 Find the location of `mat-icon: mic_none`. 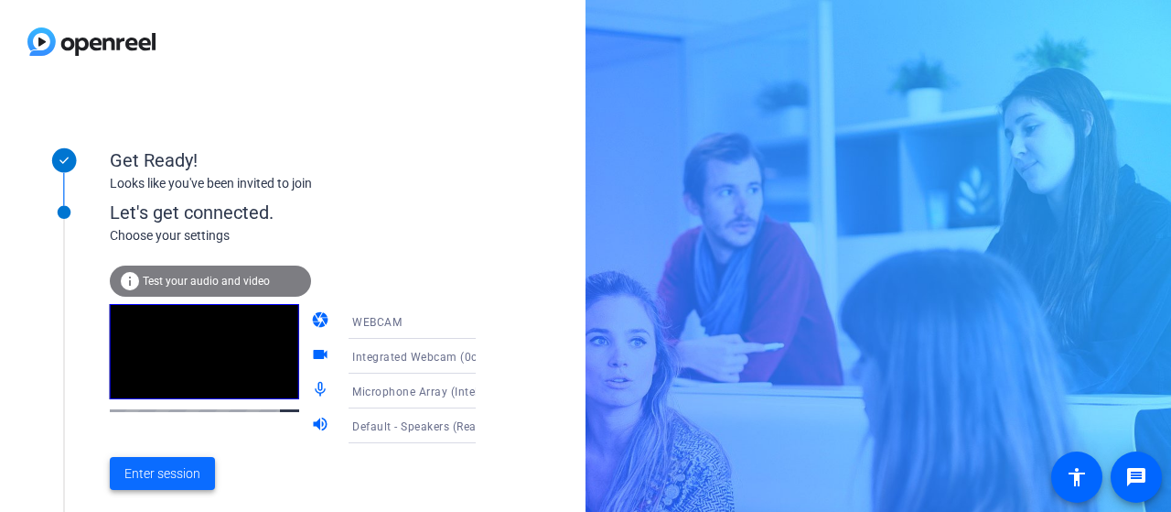

mat-icon: mic_none is located at coordinates (322, 391).